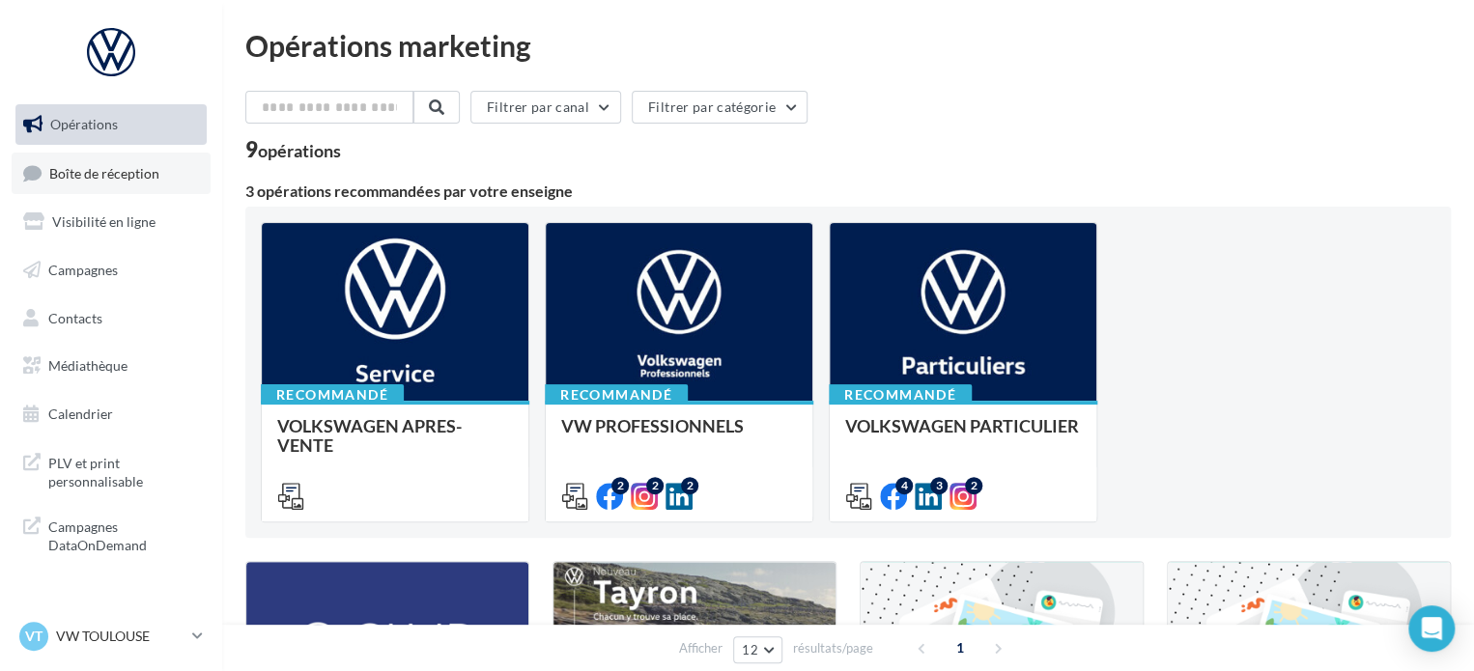 The width and height of the screenshot is (1474, 671). What do you see at coordinates (111, 222) in the screenshot?
I see `a: Visibilité en ligne` at bounding box center [111, 222].